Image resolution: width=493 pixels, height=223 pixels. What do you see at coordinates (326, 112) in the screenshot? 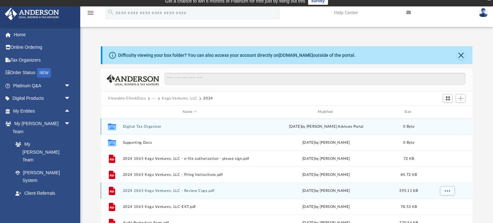
I see `div: Modified` at bounding box center [326, 112].